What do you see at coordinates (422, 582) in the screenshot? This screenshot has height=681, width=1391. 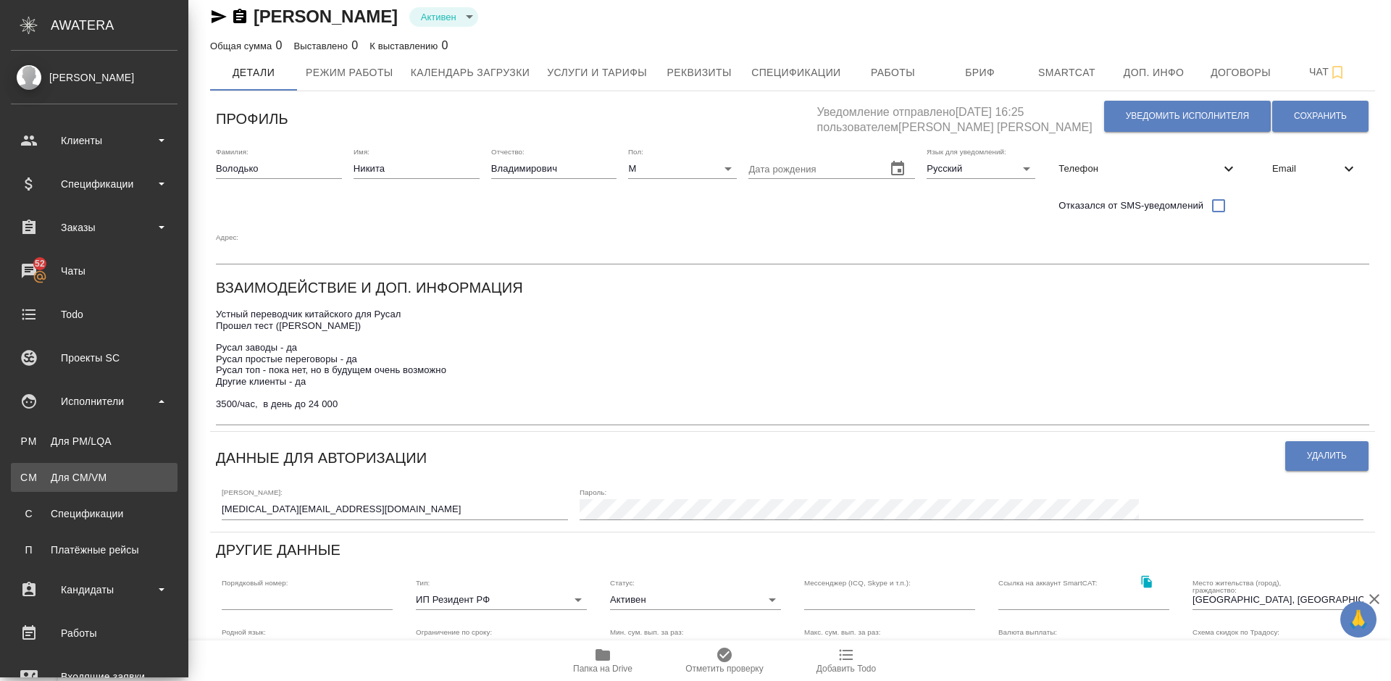 I see `label: Тип:` at bounding box center [422, 582].